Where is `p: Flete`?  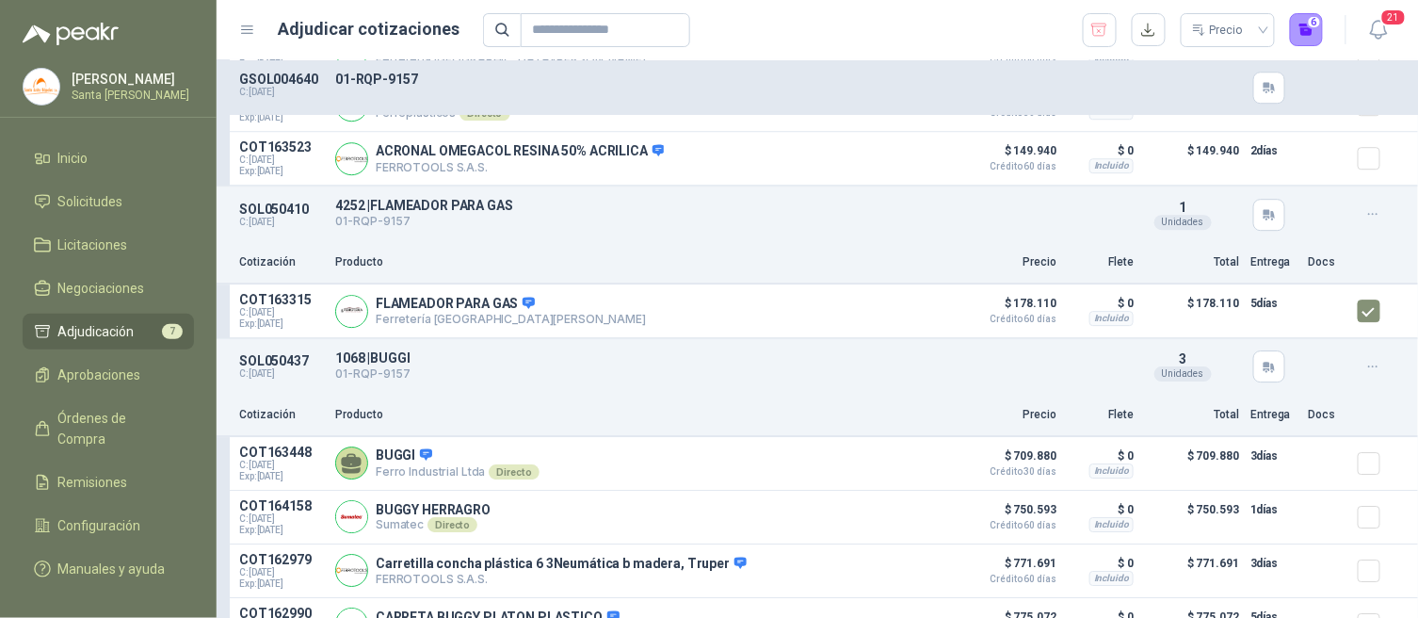 p: Flete is located at coordinates (1101, 414).